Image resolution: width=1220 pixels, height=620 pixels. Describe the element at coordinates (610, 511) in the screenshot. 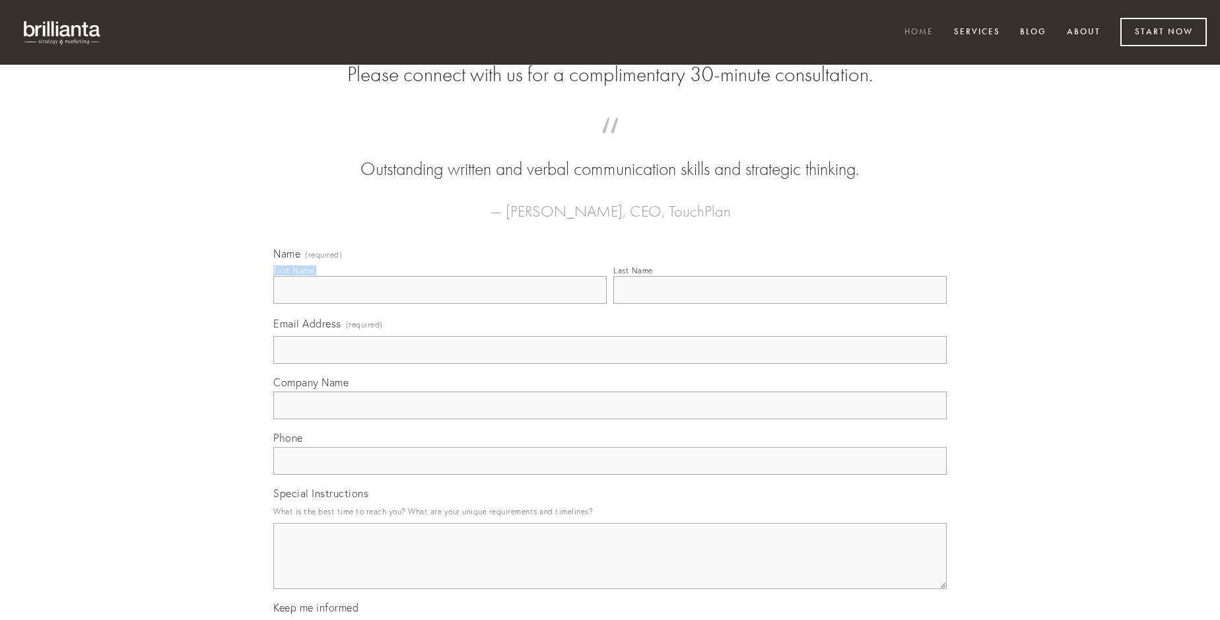

I see `p: What is the best time to reach you? What are your unique requirements and timelines?` at that location.